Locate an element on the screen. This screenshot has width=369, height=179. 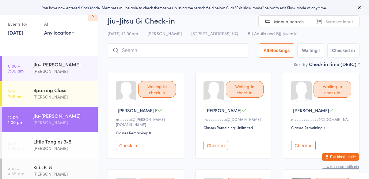
div: Classes Remaining: Unlimited is located at coordinates (234, 127).